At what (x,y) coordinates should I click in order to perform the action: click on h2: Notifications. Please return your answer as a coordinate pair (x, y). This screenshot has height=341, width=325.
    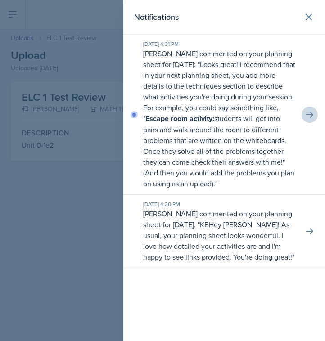
    Looking at the image, I should click on (156, 17).